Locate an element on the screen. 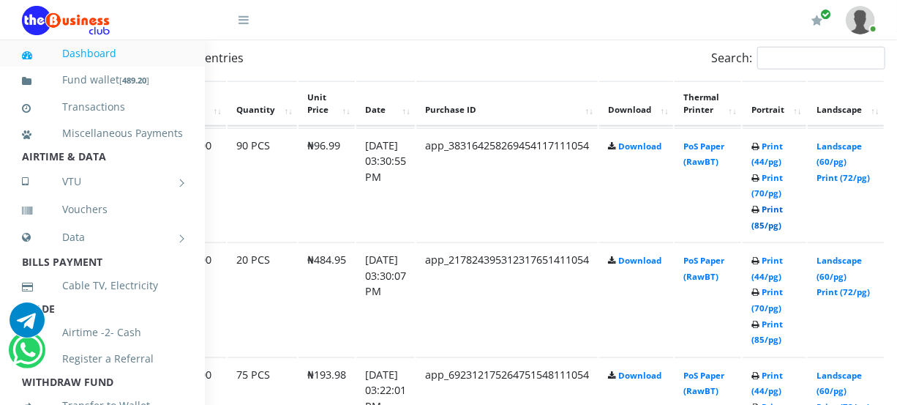 This screenshot has width=897, height=405. th: Download: activate to sort column ascending is located at coordinates (636, 104).